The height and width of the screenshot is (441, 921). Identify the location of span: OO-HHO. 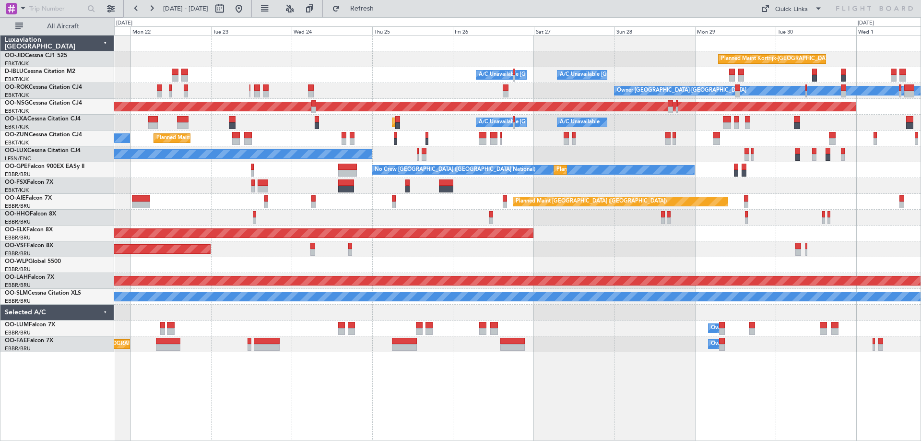
(17, 214).